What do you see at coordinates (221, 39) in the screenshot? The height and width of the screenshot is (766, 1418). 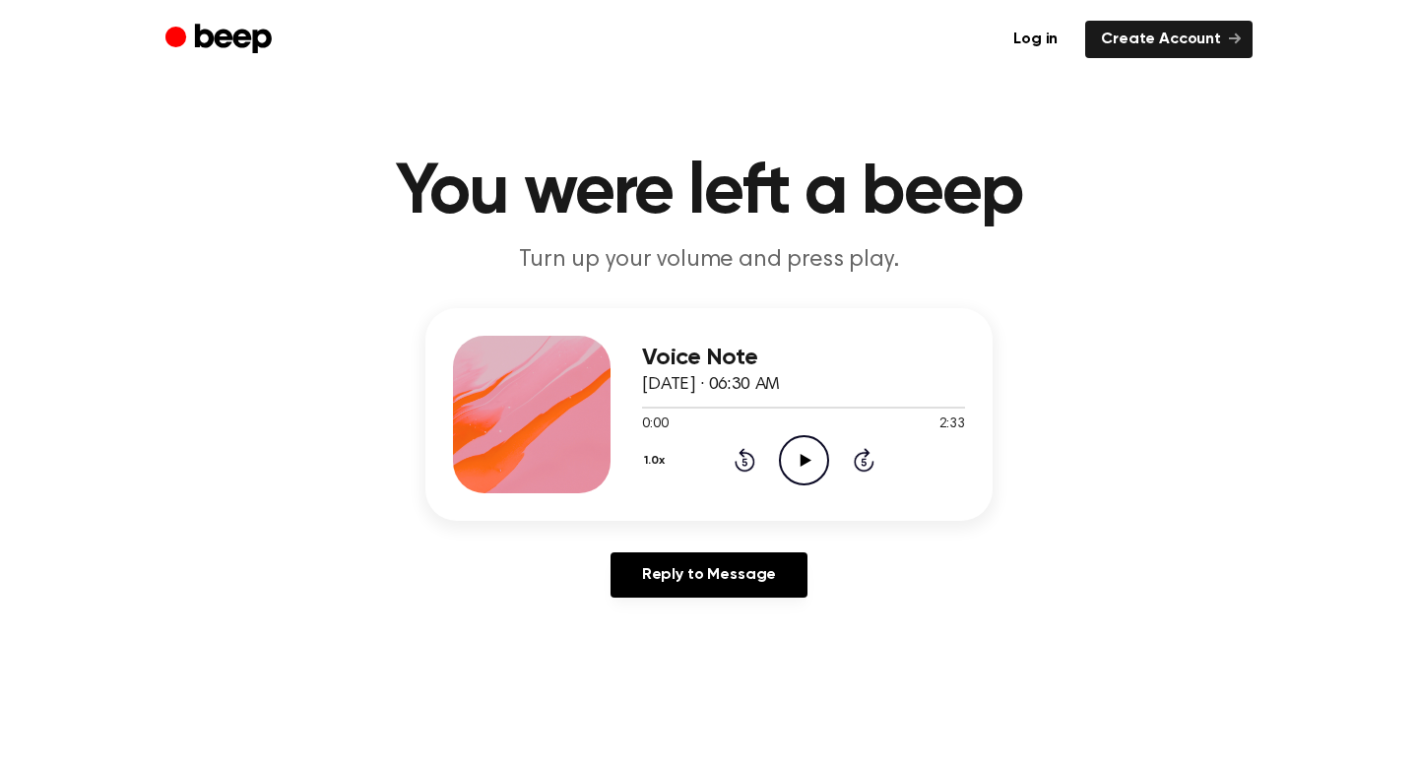 I see `a: Beep` at bounding box center [221, 39].